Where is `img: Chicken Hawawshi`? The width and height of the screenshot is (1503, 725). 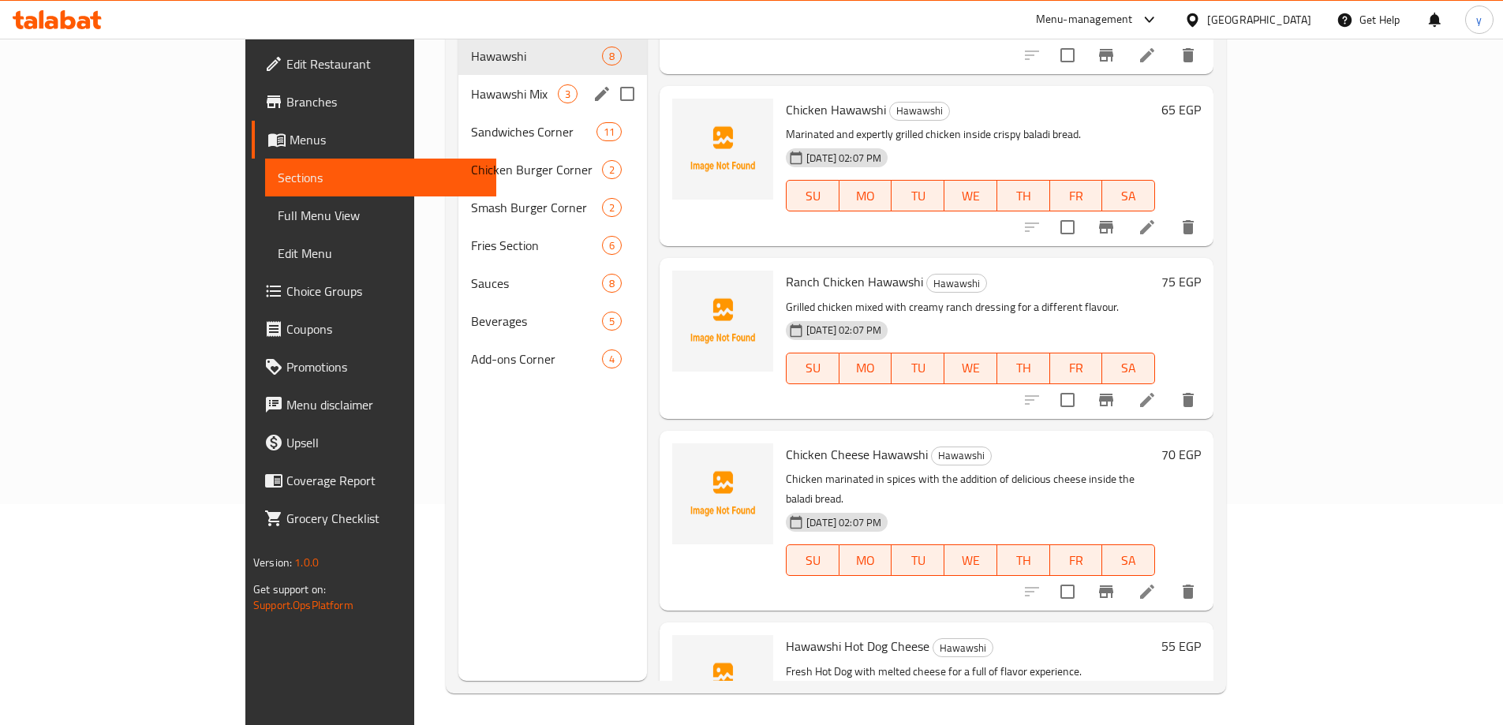 img: Chicken Hawawshi is located at coordinates (723, 149).